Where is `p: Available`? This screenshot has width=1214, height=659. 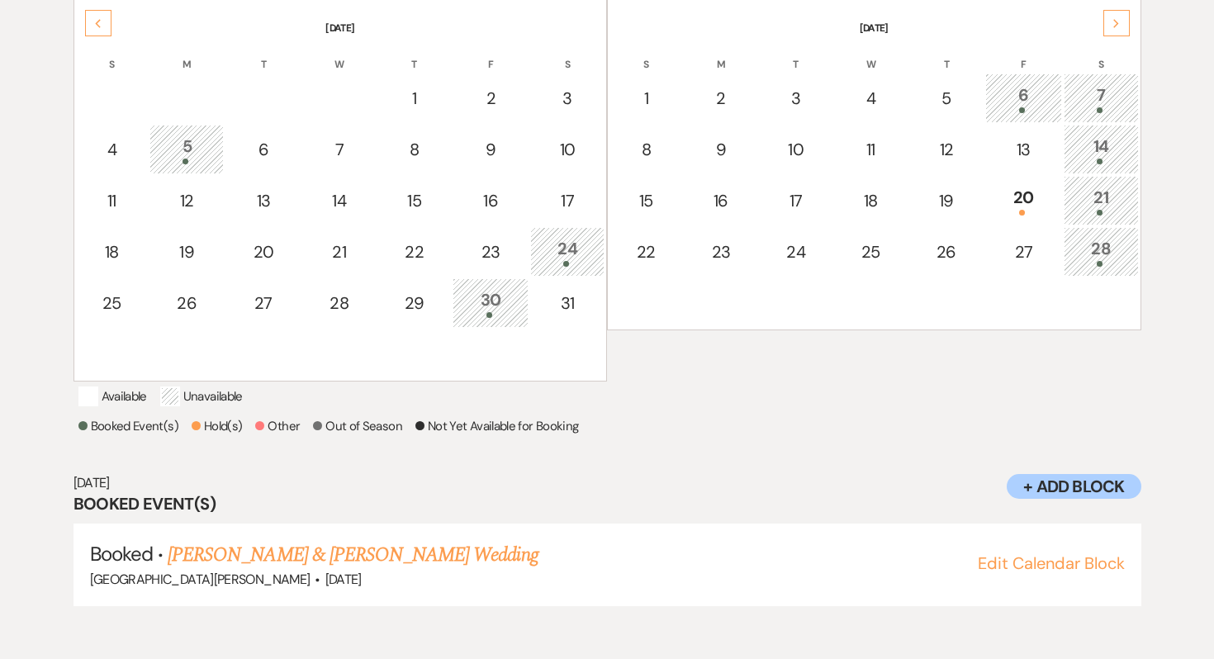
p: Available is located at coordinates (112, 396).